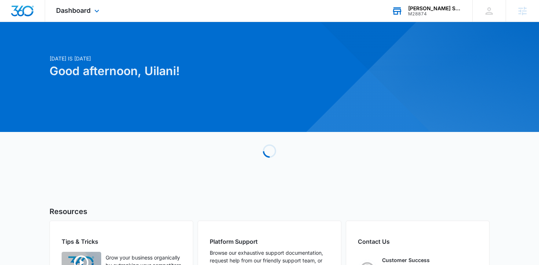 The width and height of the screenshot is (539, 265). I want to click on h5: Resources, so click(270, 212).